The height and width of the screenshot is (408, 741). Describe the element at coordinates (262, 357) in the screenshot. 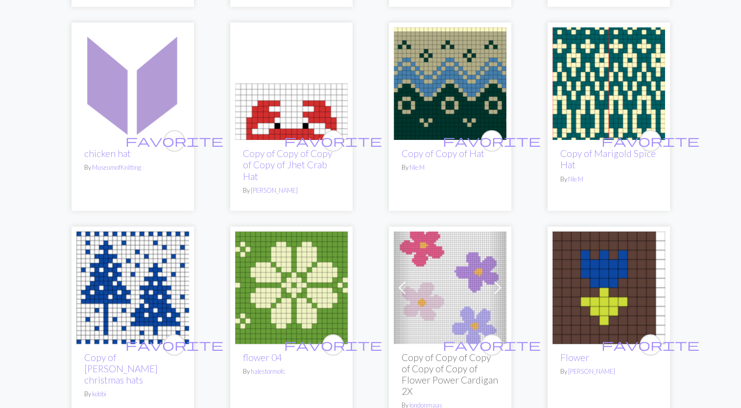

I see `a: flower 04` at that location.